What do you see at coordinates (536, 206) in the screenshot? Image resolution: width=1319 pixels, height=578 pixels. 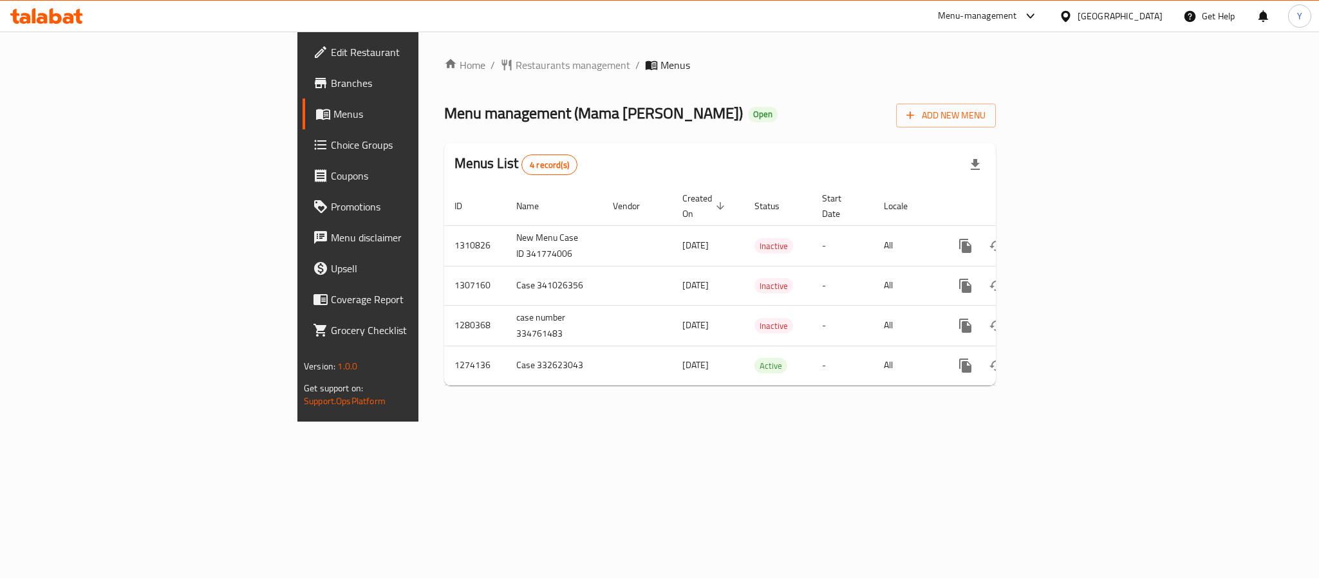 I see `span: Name` at bounding box center [536, 206].